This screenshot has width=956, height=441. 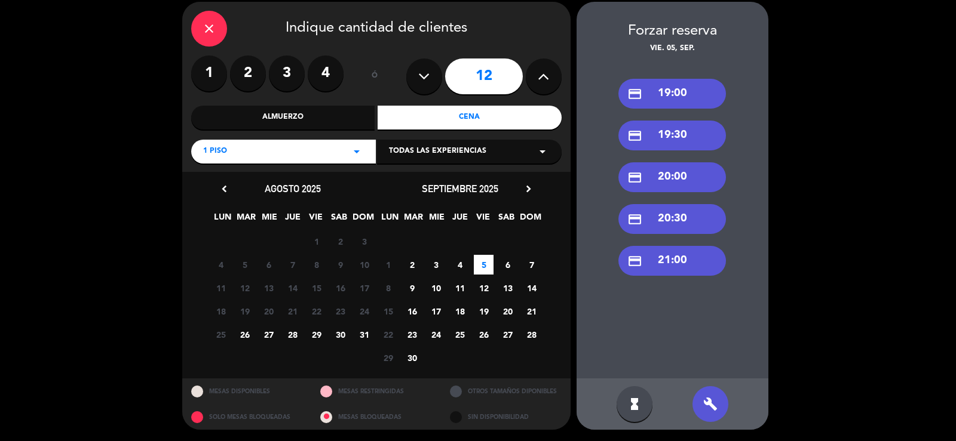 I want to click on span: cashback, so click(x=127, y=79).